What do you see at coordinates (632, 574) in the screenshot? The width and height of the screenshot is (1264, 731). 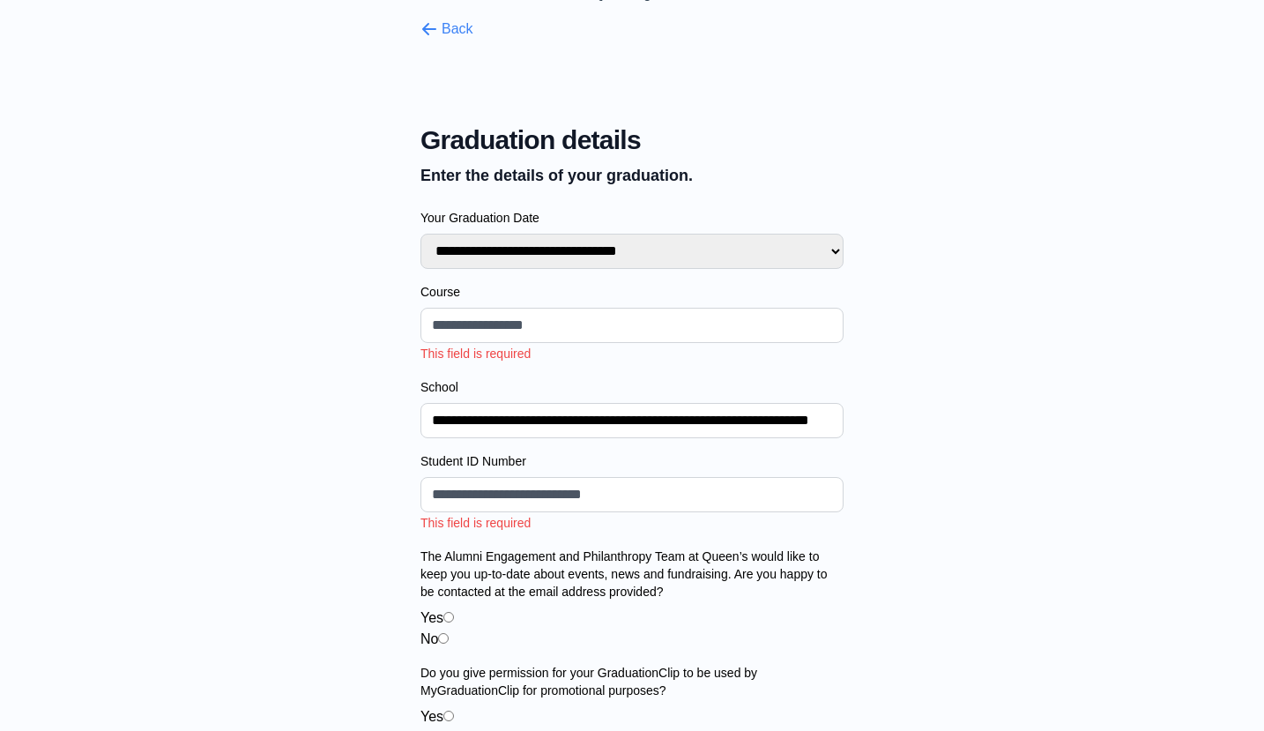 I see `label: The Alumni Engagement and Philanthropy Team at Queen’s would like to keep you up-to-date about ev...` at bounding box center [632, 574].